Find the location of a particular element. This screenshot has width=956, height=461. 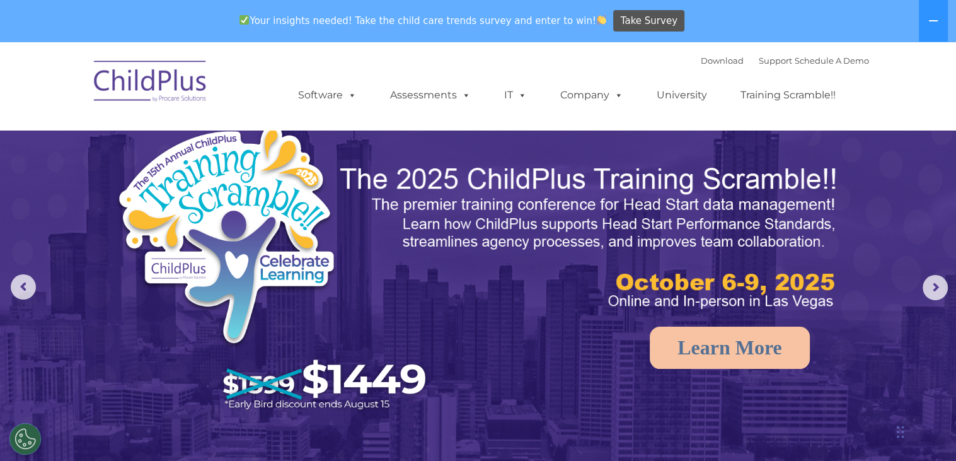

img: ChildPlus by Procare Solutions is located at coordinates (151, 83).